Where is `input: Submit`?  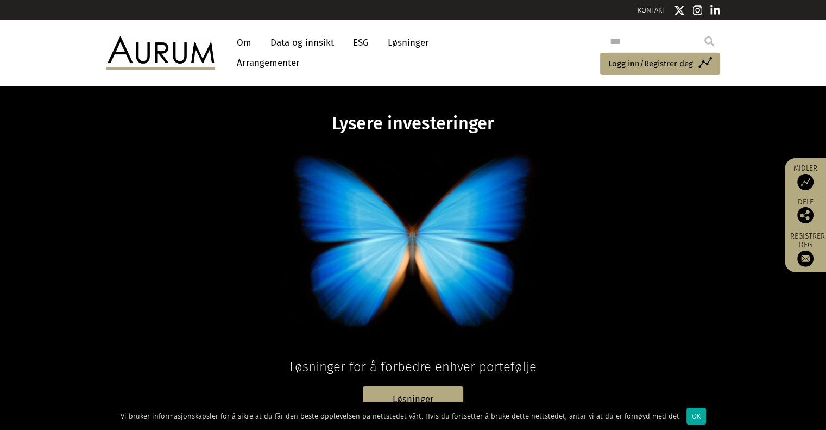
input: Submit is located at coordinates (709, 41).